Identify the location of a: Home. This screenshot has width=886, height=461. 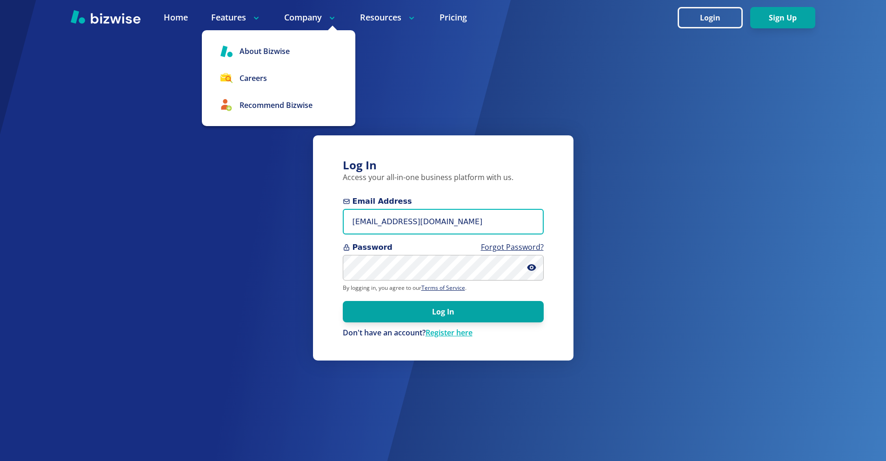
(176, 17).